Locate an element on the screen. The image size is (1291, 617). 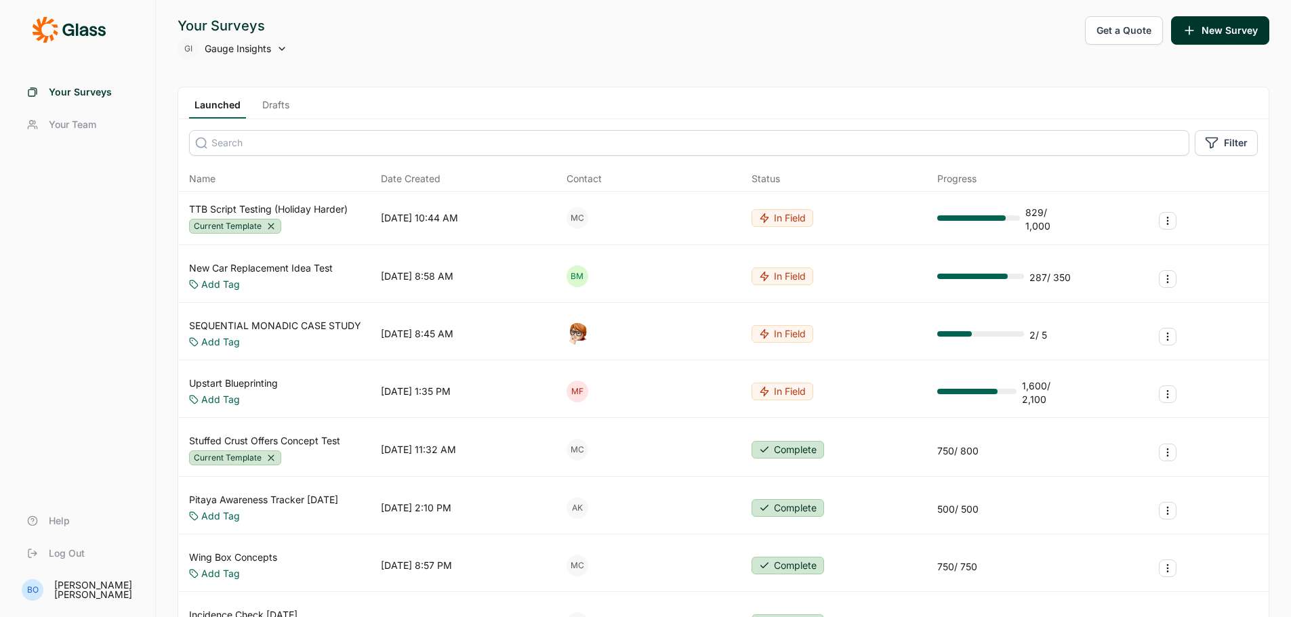
a: Stuffed Crust Offers Concept Test is located at coordinates (264, 441).